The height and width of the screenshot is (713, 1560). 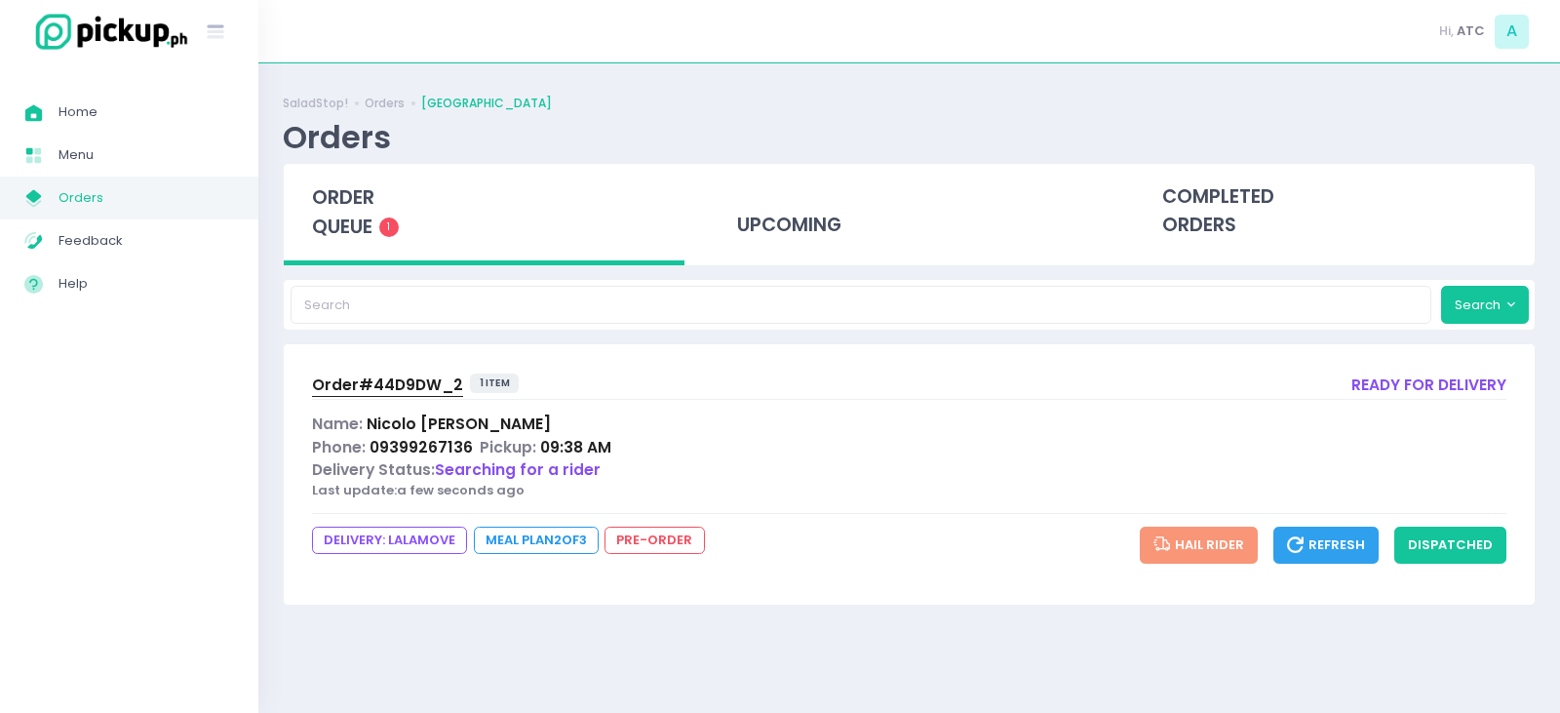 I want to click on button: dispatched, so click(x=1450, y=545).